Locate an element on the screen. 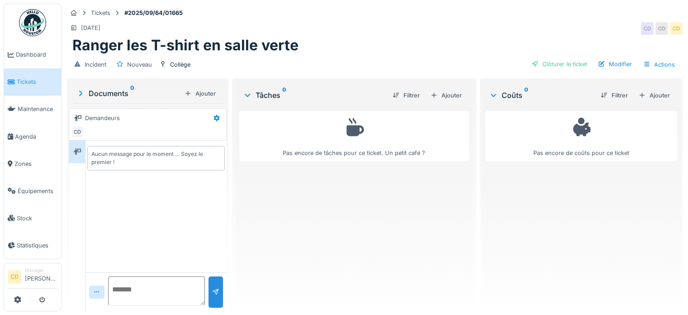 The width and height of the screenshot is (688, 315). span: Agenda is located at coordinates (36, 136).